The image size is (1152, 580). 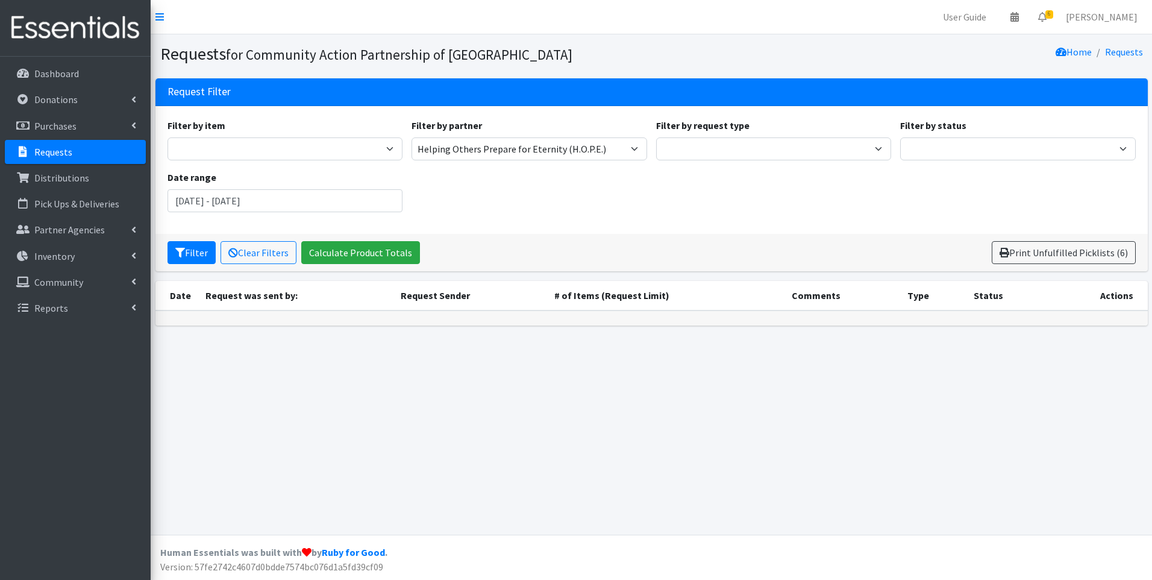 I want to click on label: Filter by partner, so click(x=446, y=125).